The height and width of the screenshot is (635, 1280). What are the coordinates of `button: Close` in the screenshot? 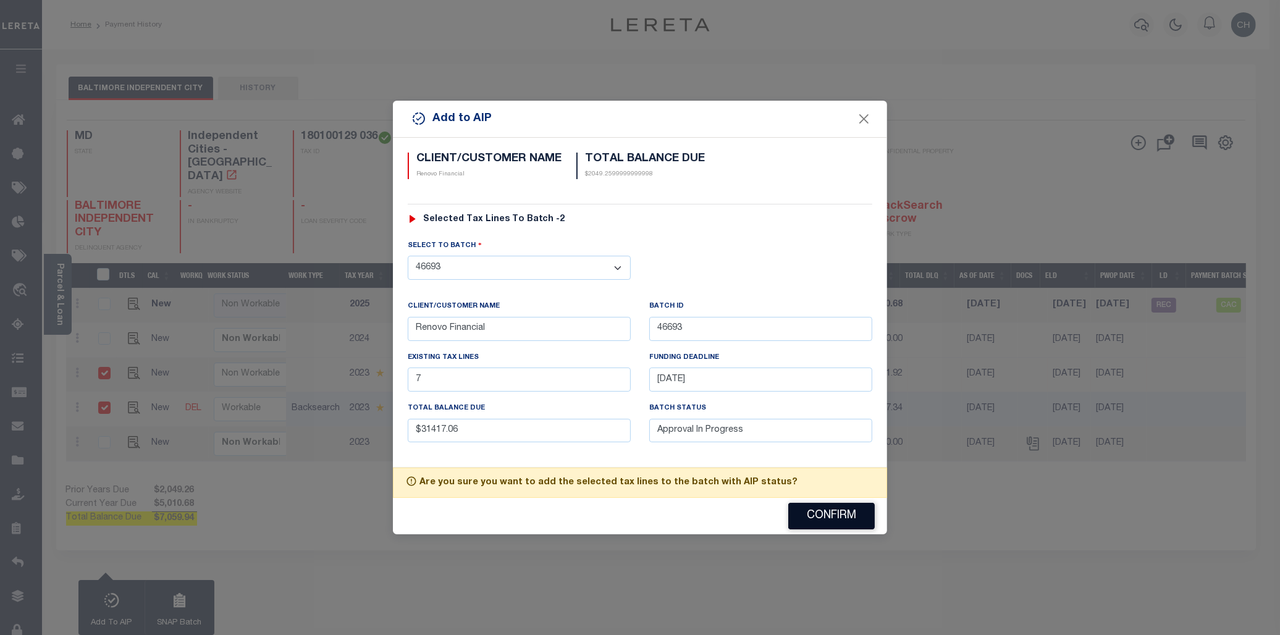 It's located at (865, 119).